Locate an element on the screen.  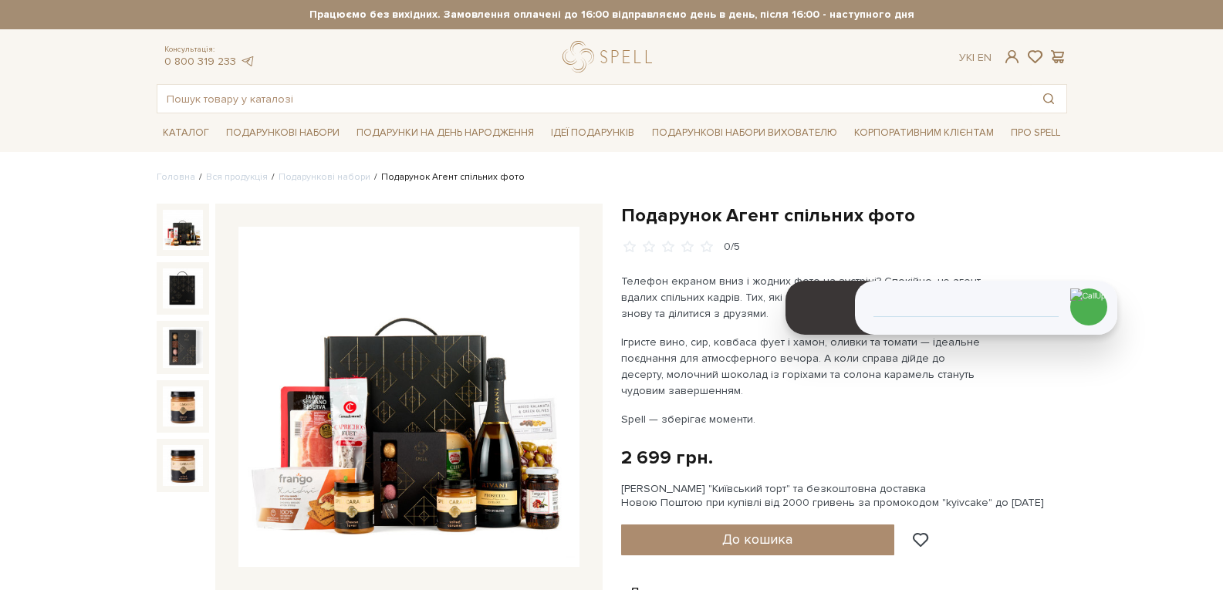
h1: Подарунок Агент спільних фото is located at coordinates (844, 215).